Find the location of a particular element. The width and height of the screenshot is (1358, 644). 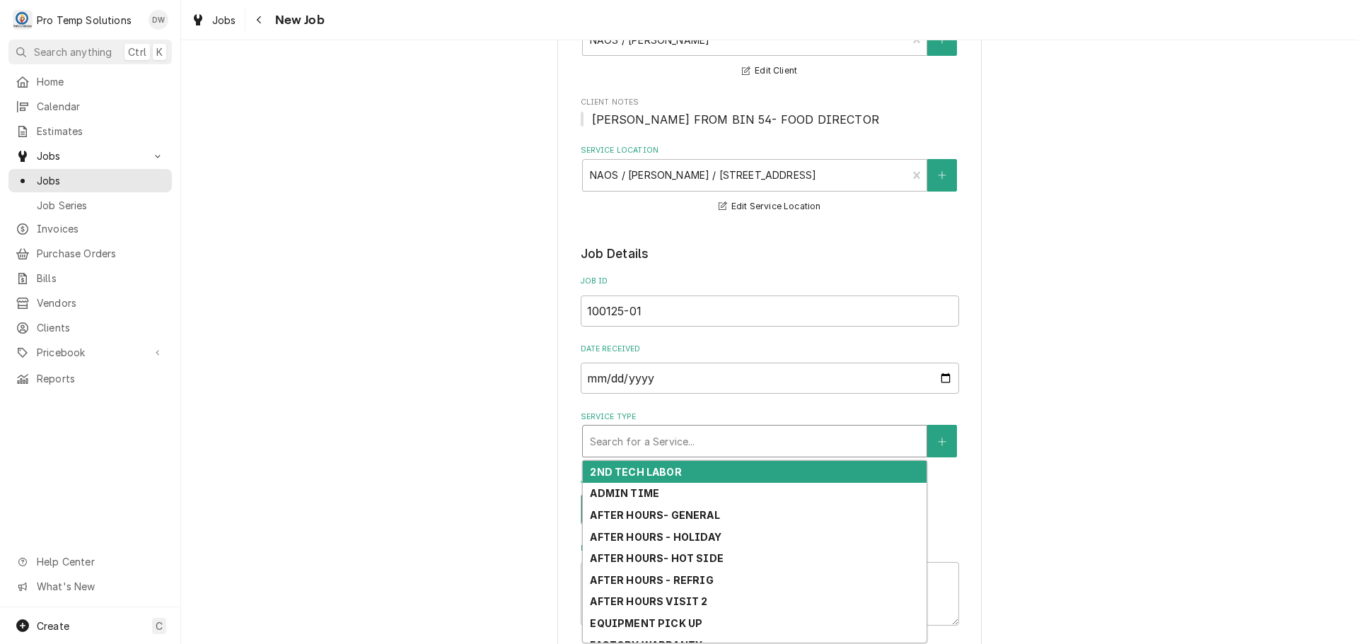

span: Pricebook is located at coordinates (90, 352).